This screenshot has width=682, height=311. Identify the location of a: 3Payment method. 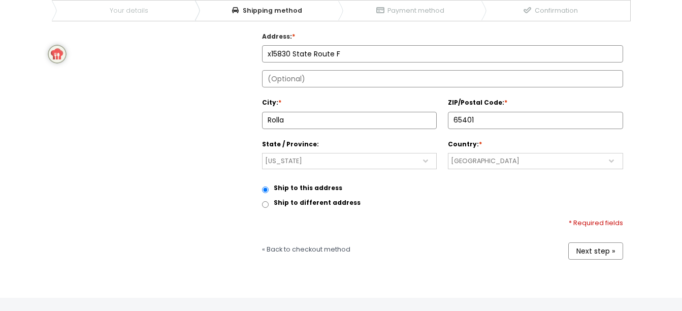
(410, 11).